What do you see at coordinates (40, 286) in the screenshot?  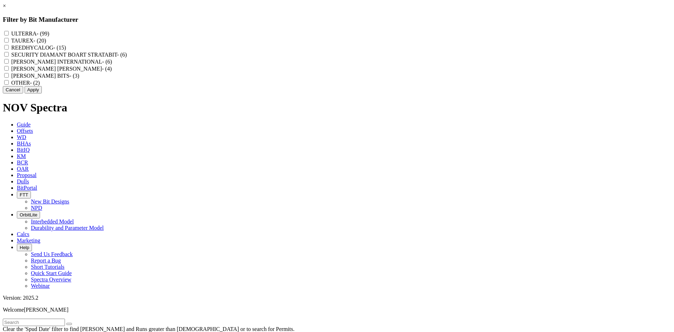 I see `a: Webinar` at bounding box center [40, 286].